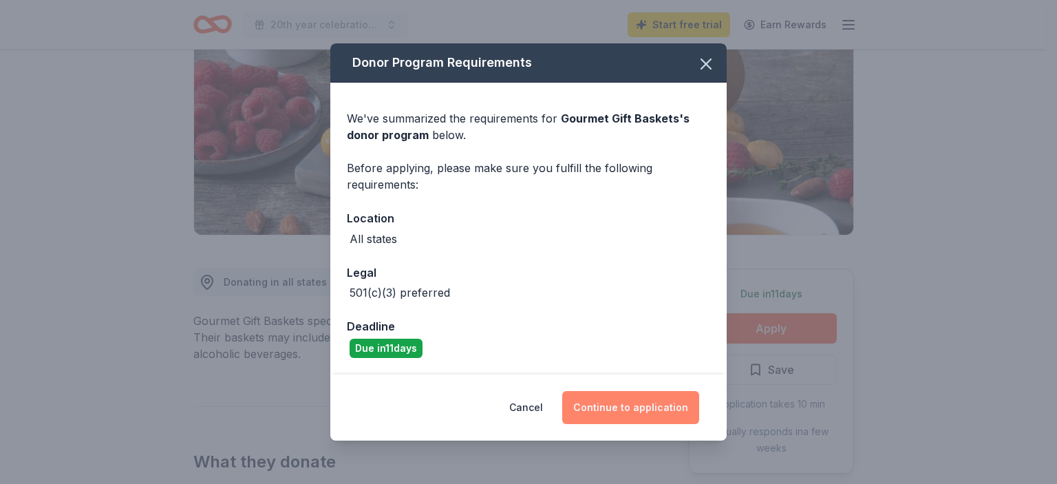 The height and width of the screenshot is (484, 1057). What do you see at coordinates (400, 292) in the screenshot?
I see `div: 501(c)(3) preferred` at bounding box center [400, 292].